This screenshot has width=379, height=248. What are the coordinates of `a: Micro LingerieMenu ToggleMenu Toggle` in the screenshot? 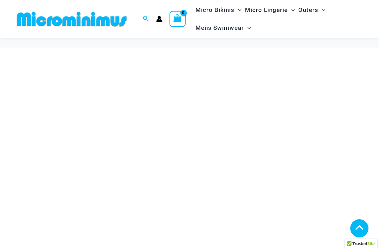 It's located at (270, 10).